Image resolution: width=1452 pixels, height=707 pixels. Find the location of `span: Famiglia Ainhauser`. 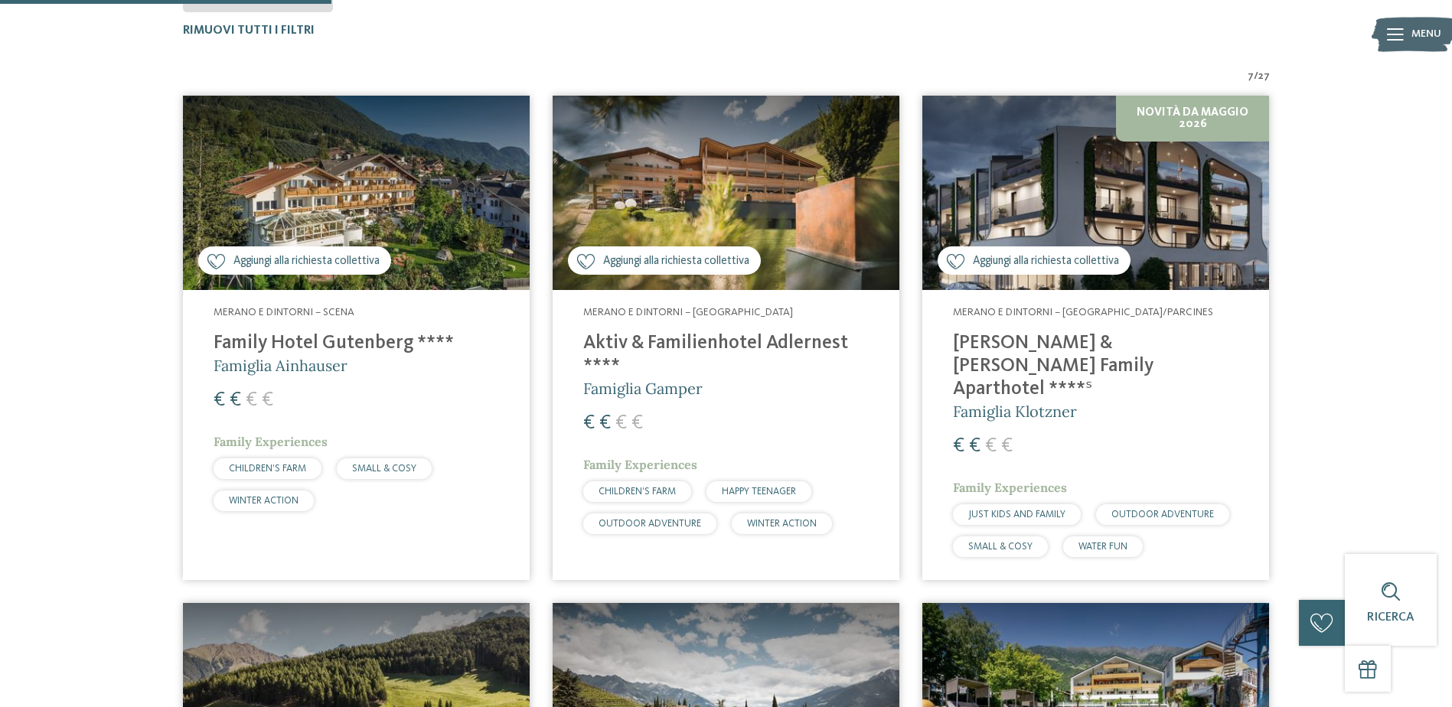

span: Famiglia Ainhauser is located at coordinates (280, 365).